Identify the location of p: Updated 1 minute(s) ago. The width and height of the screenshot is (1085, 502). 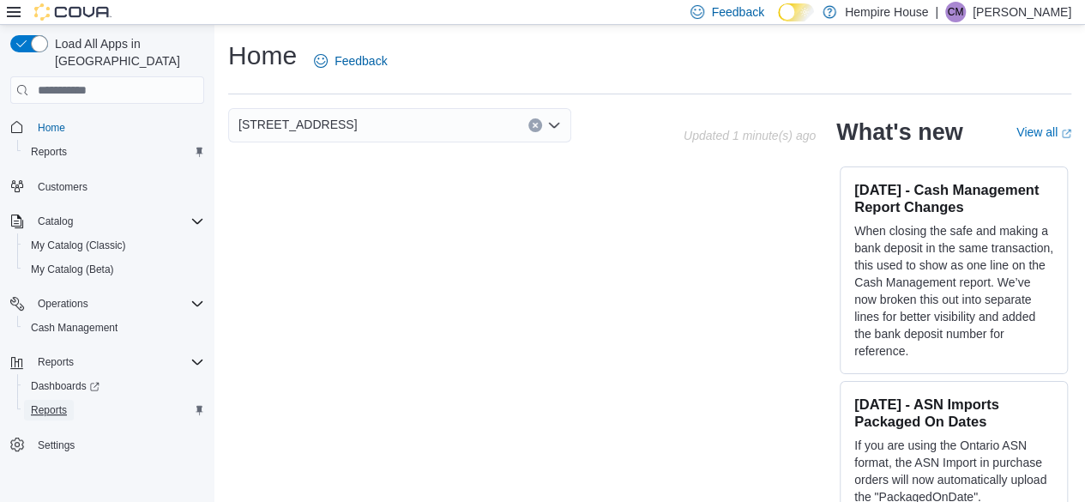
(750, 136).